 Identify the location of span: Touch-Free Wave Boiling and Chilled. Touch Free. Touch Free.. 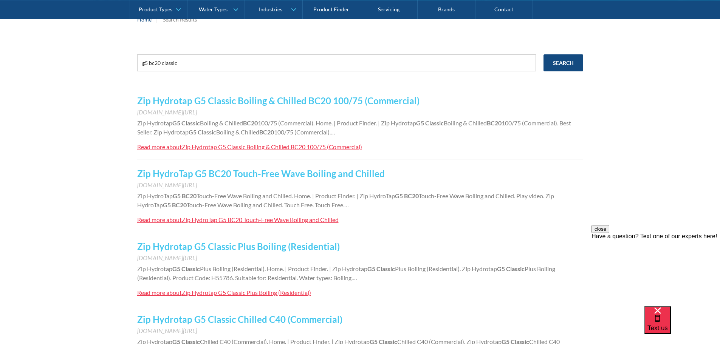
(265, 205).